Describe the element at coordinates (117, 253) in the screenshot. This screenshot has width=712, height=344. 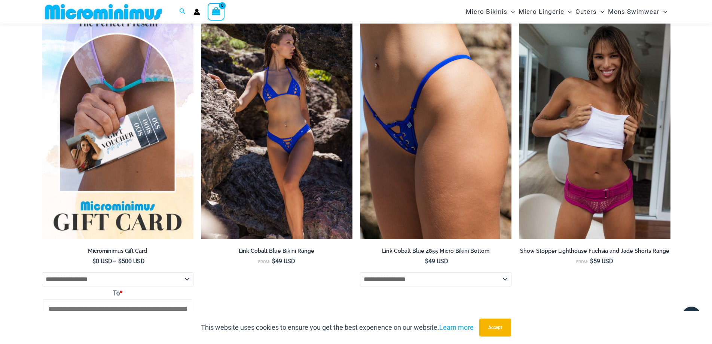
I see `a: Microminimus Gift Card` at that location.